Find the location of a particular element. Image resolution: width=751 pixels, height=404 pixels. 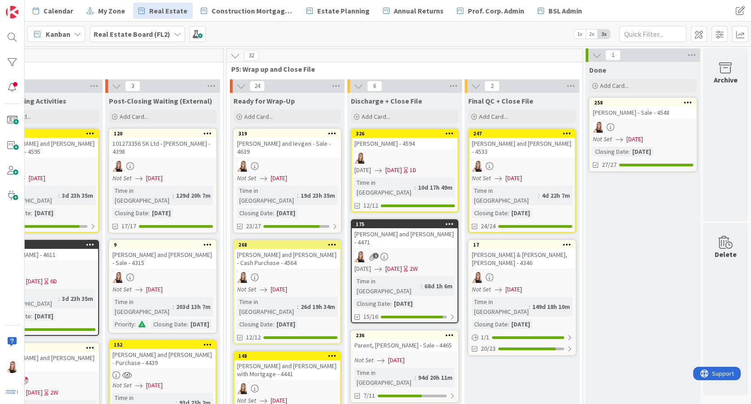

span: 7/11 is located at coordinates (369, 395).